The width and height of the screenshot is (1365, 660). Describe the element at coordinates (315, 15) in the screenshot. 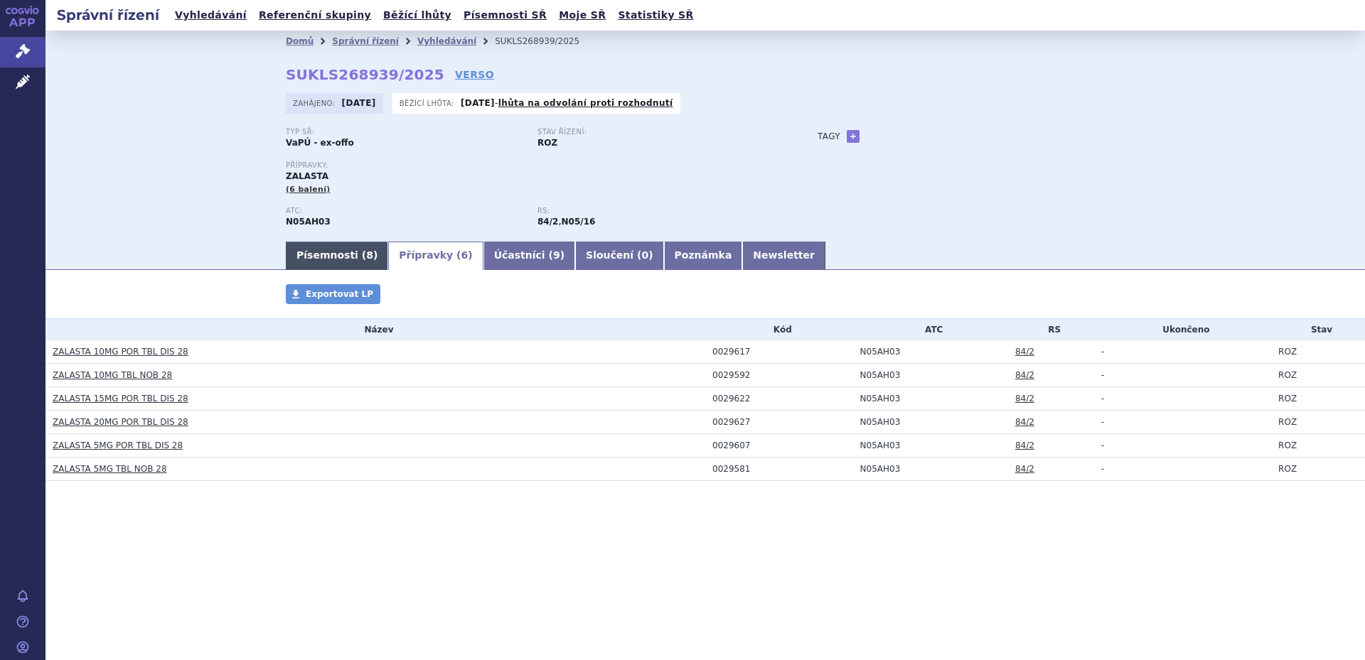

I see `a: Referenční skupiny` at that location.